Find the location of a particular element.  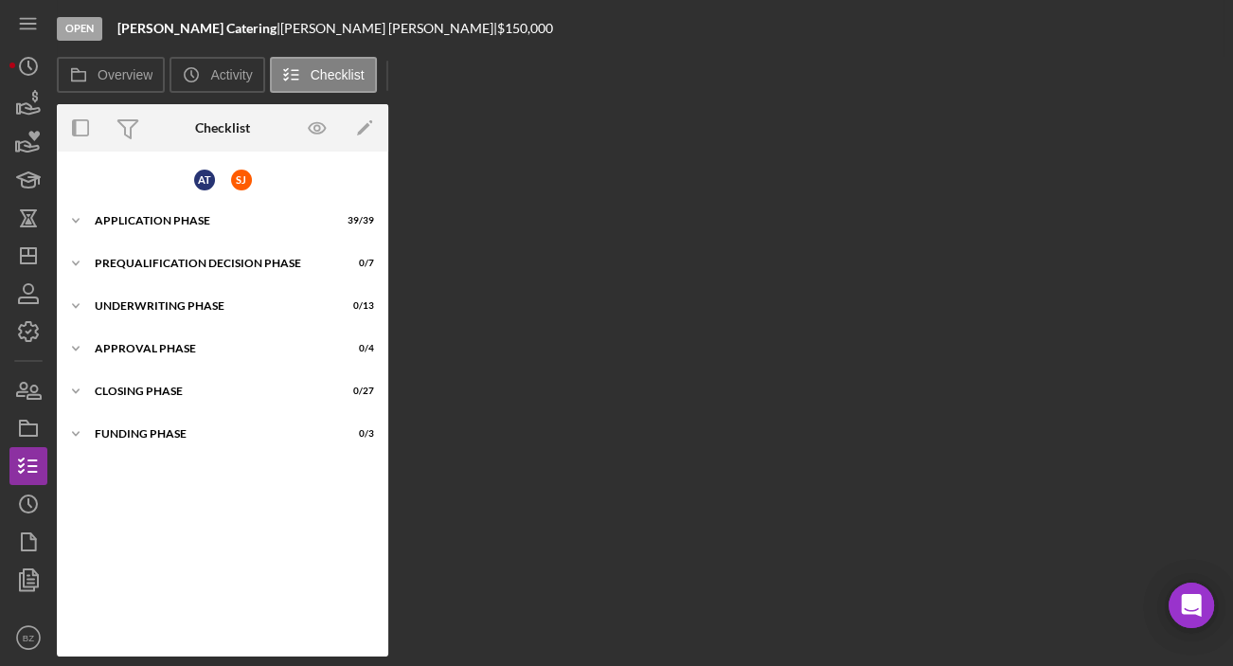

span: $150,000 is located at coordinates (525, 27).